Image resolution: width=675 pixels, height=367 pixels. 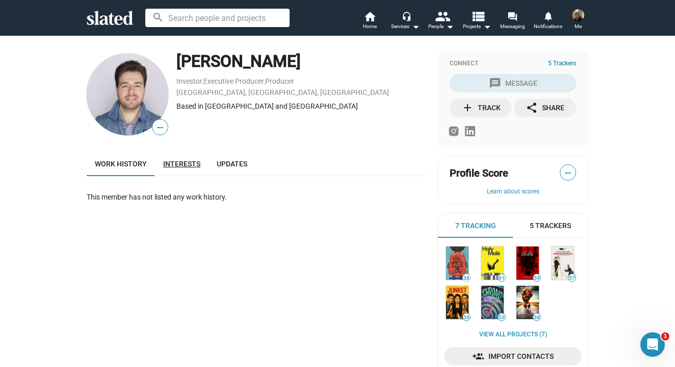 I want to click on mat-icon: add, so click(x=468, y=108).